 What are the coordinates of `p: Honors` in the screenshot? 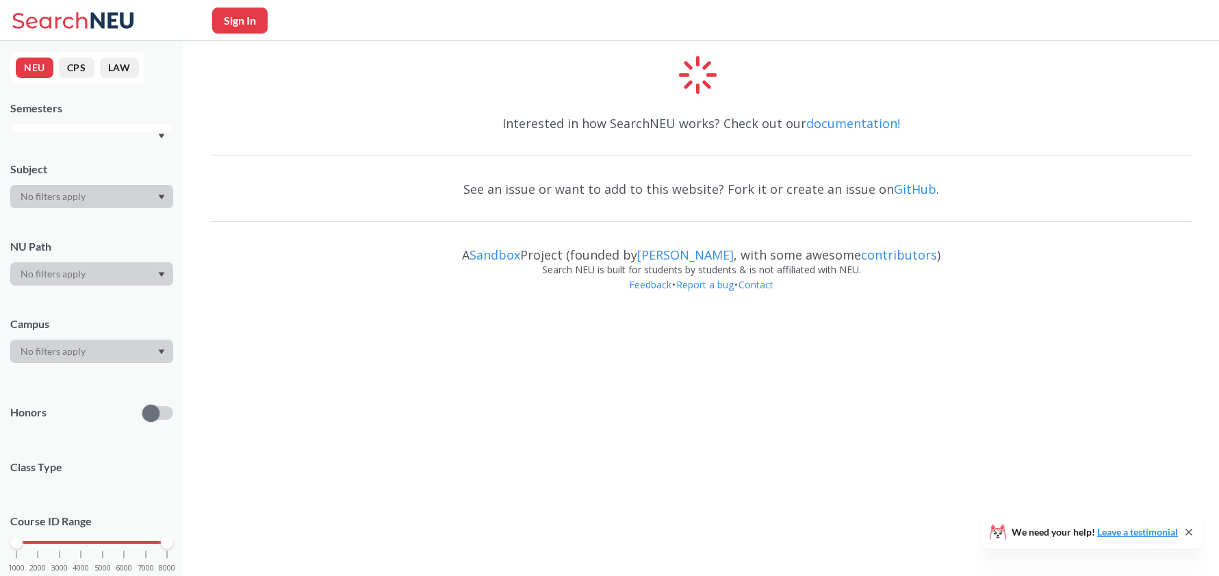 It's located at (28, 412).